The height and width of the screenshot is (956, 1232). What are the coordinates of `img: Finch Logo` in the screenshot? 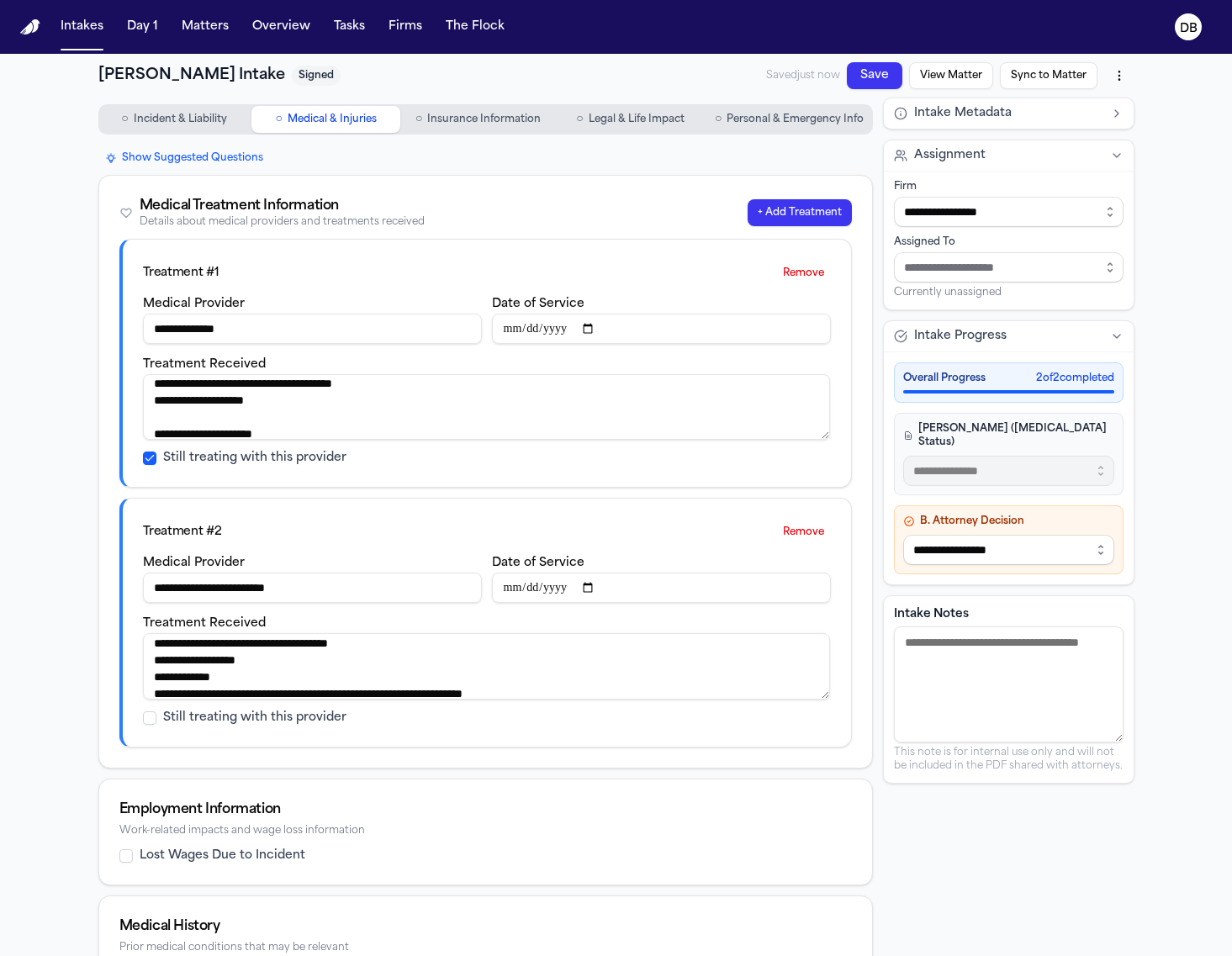 It's located at (31, 27).